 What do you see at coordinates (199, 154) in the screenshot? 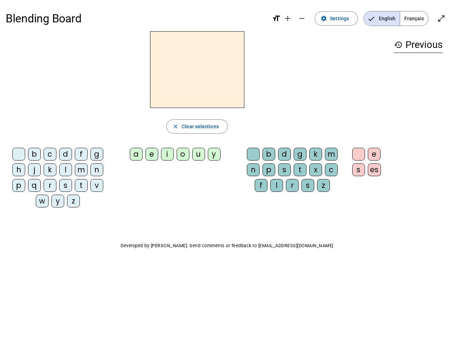
I see `div: u` at bounding box center [199, 154].